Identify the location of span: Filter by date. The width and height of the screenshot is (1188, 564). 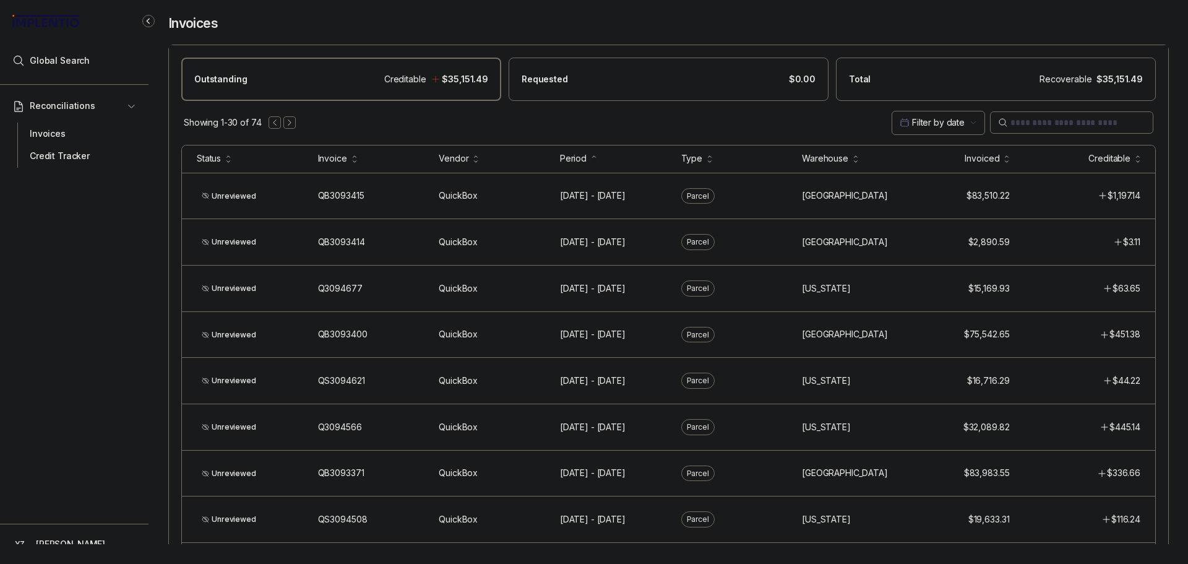
(938, 122).